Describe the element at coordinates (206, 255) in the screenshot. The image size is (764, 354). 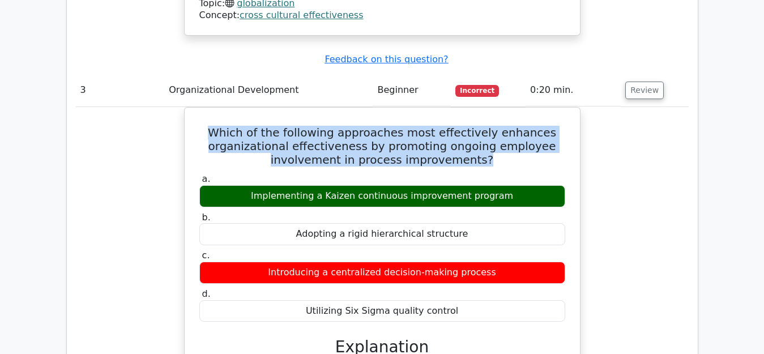
I see `span: c.` at that location.